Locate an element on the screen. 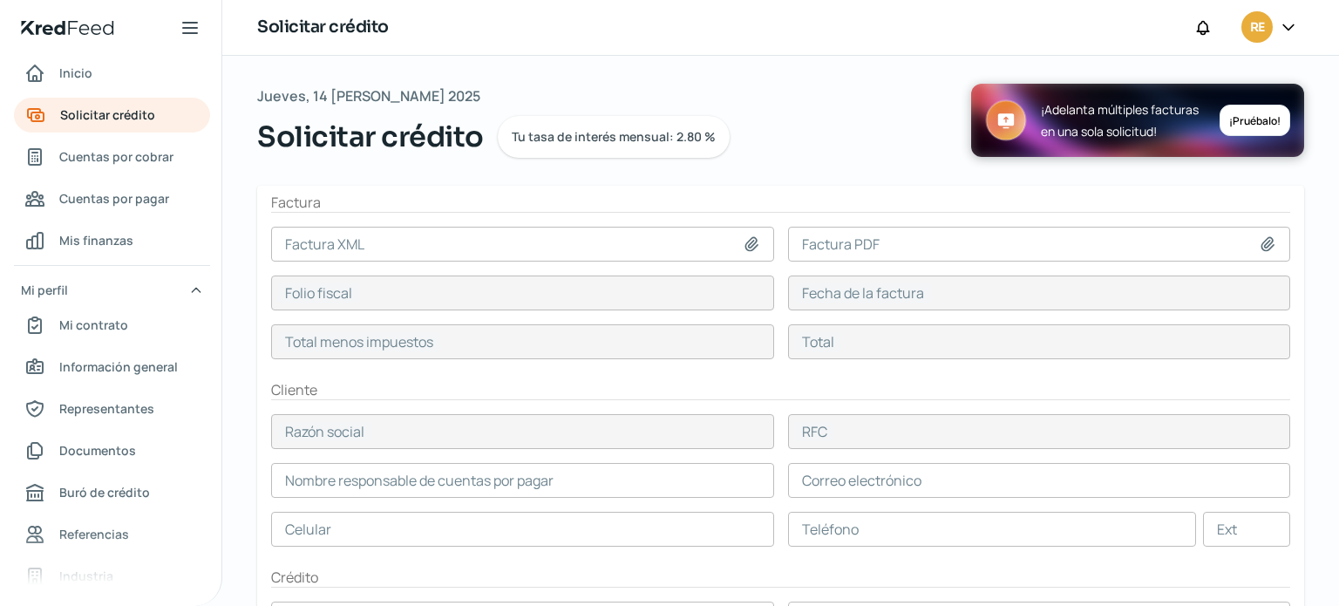  a: Mis finanzas is located at coordinates (112, 241).